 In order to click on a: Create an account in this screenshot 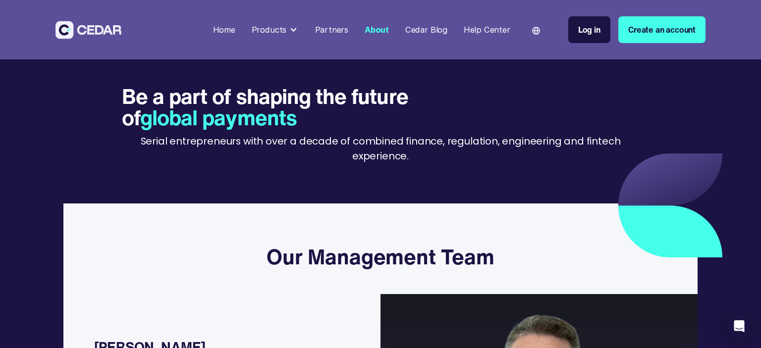, I will do `click(662, 30)`.